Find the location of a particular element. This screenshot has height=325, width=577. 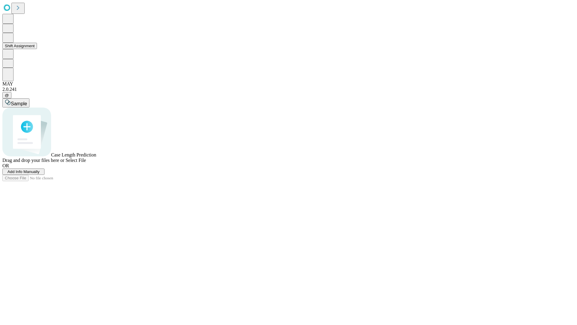

span: Select File is located at coordinates (76, 160).